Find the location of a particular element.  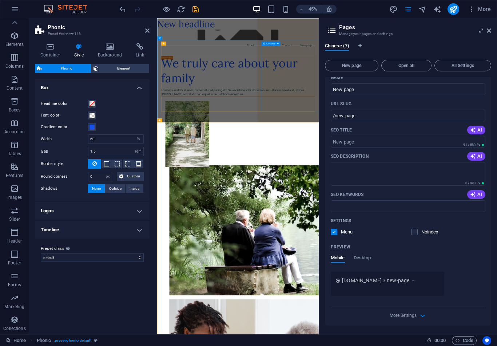

label: Last part of the URL for this page is located at coordinates (341, 104).